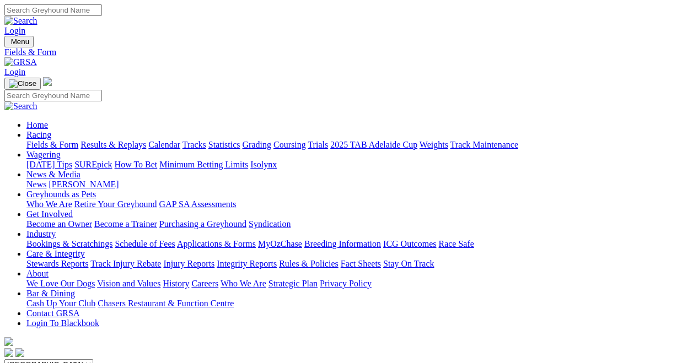 The image size is (693, 363). What do you see at coordinates (357, 224) in the screenshot?
I see `div: Get Involved` at bounding box center [357, 224].